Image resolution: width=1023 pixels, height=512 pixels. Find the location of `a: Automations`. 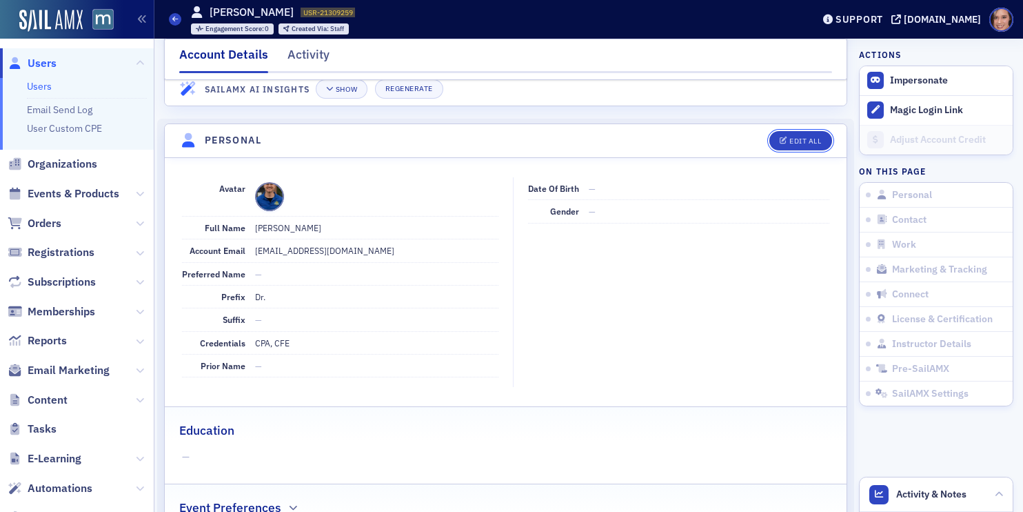

a: Automations is located at coordinates (50, 488).